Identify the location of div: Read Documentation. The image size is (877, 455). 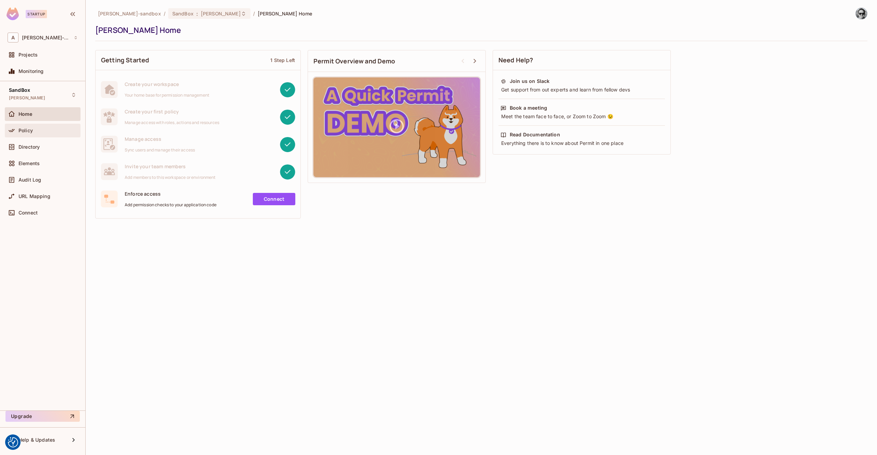
(535, 135).